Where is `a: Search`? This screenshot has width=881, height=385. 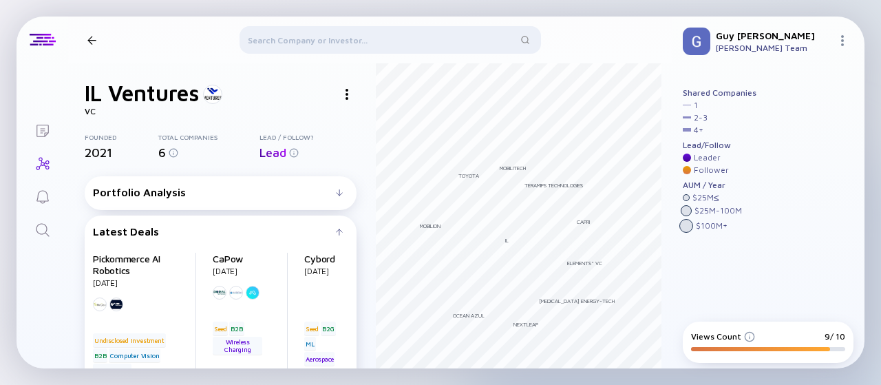 a: Search is located at coordinates (42, 228).